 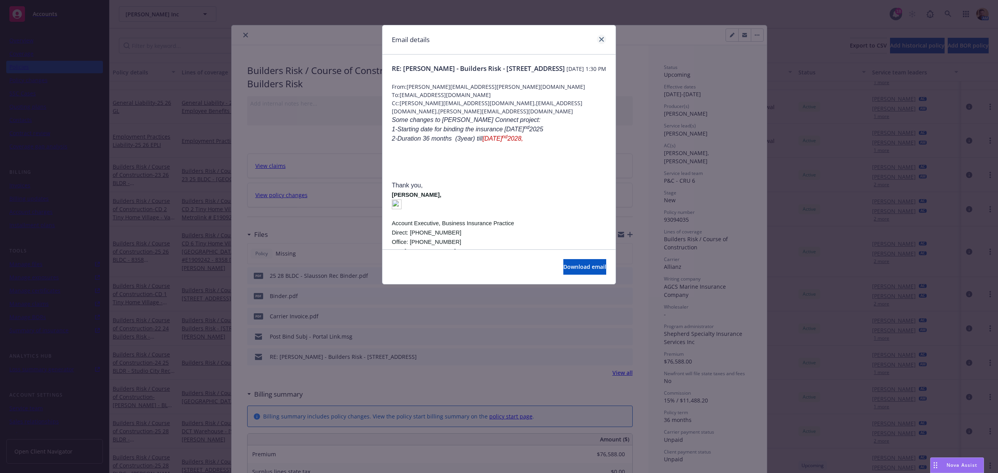 I want to click on button: Download email, so click(x=585, y=267).